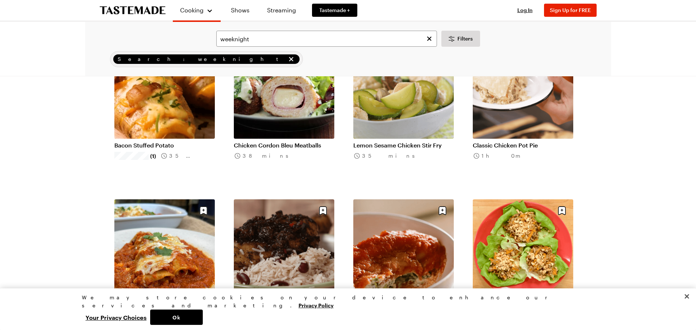 This screenshot has height=330, width=696. I want to click on button: remove Search: weeknight, so click(291, 59).